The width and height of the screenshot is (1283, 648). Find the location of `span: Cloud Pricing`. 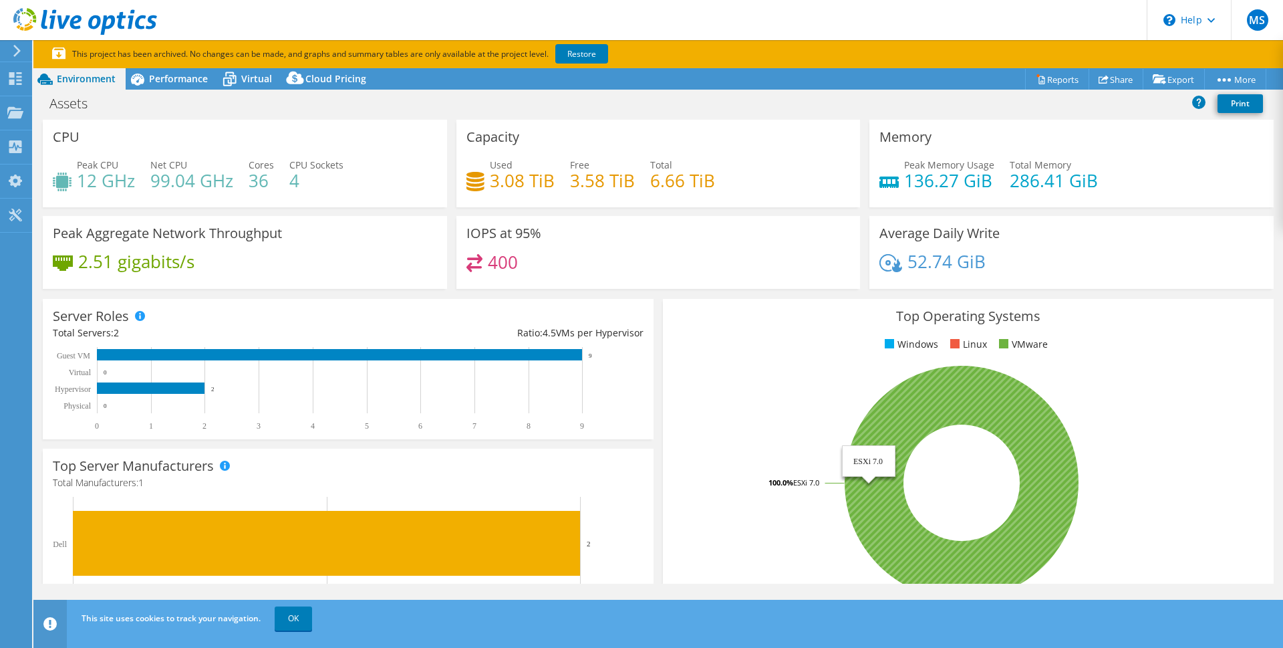

span: Cloud Pricing is located at coordinates (336, 78).